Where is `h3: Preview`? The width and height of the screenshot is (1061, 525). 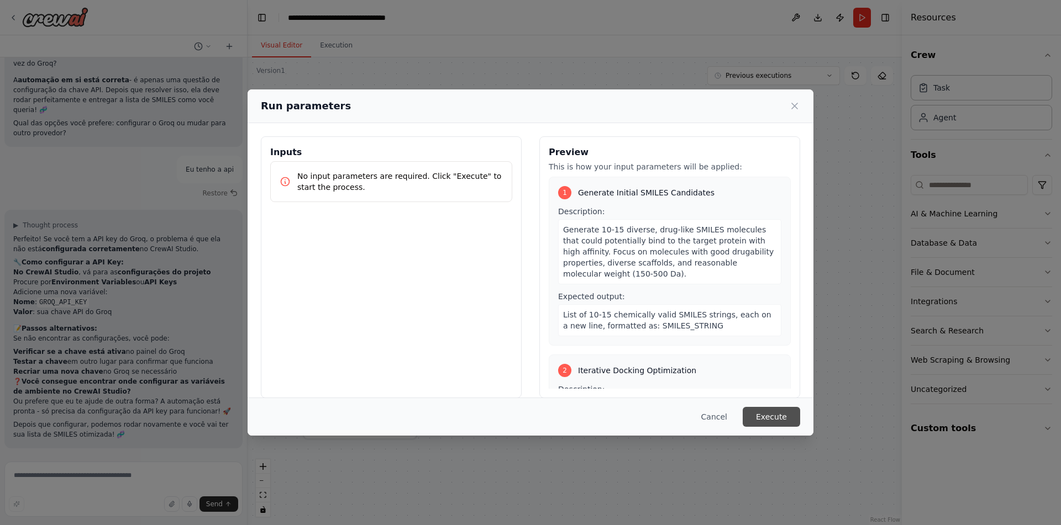
h3: Preview is located at coordinates (670, 152).